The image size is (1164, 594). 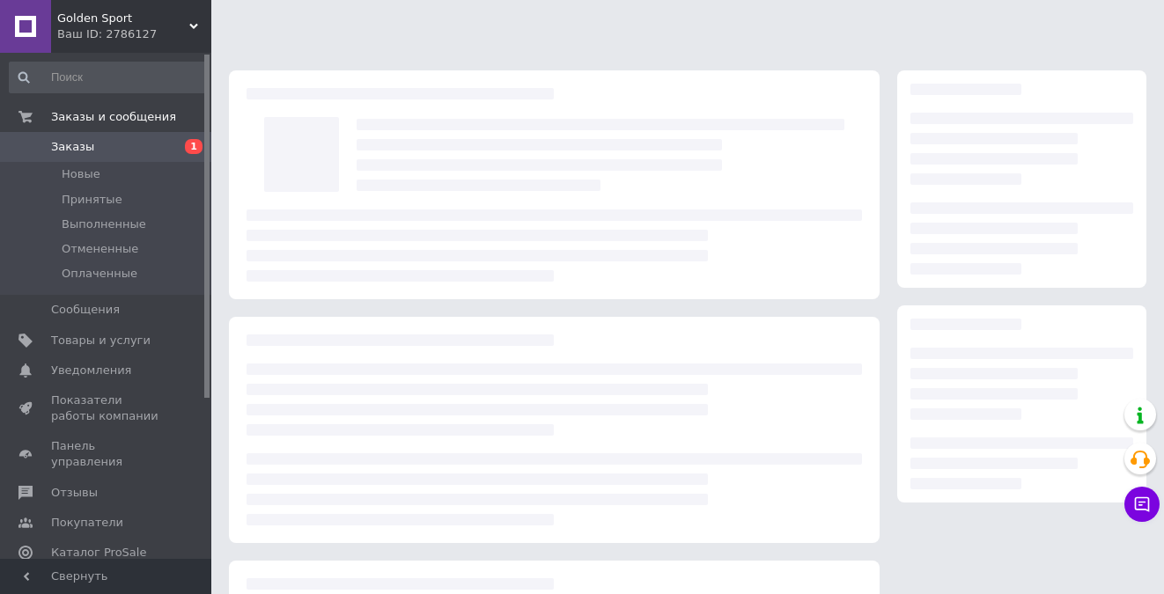 I want to click on div: Ваш ID: 2786127, so click(x=134, y=34).